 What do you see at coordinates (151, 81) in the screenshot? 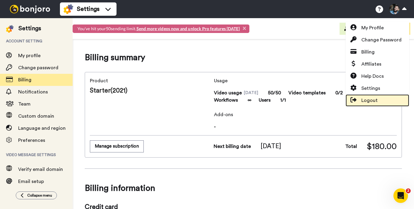
I see `span: Product` at bounding box center [151, 81].